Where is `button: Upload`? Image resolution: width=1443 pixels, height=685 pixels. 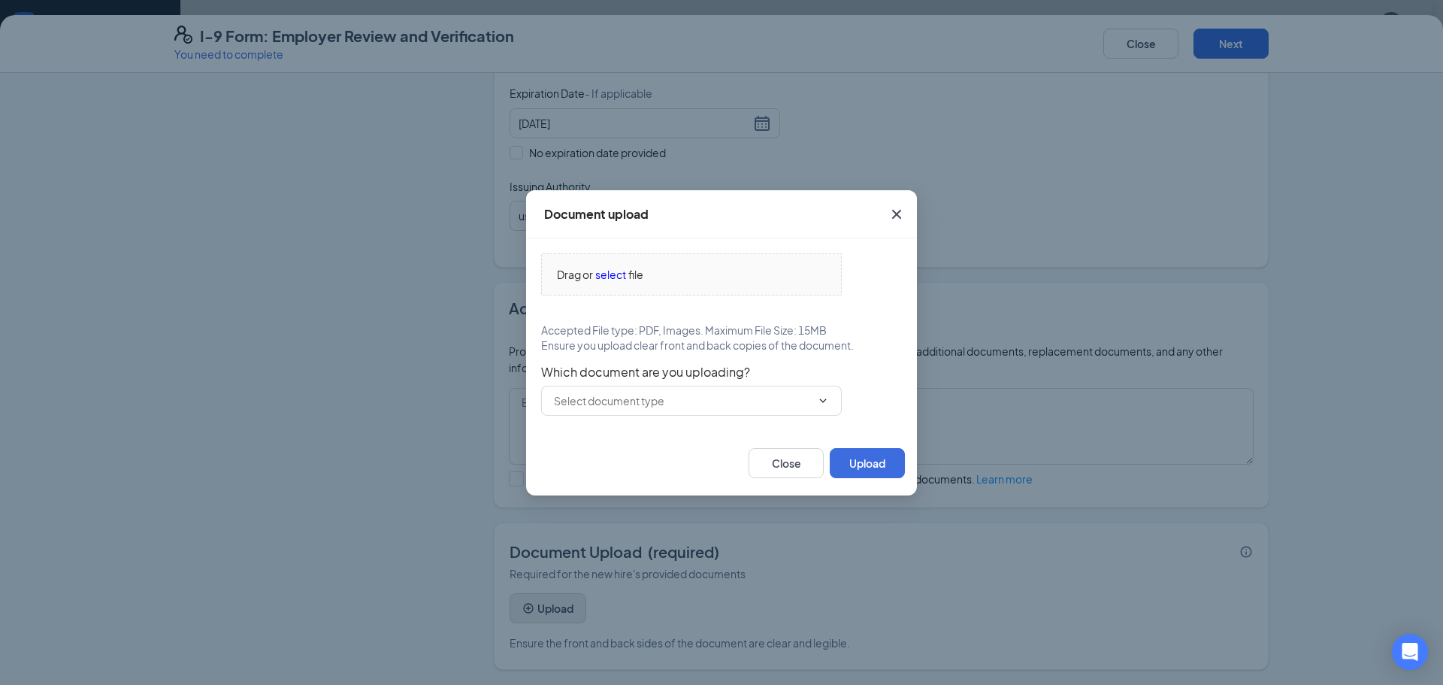
button: Upload is located at coordinates (867, 463).